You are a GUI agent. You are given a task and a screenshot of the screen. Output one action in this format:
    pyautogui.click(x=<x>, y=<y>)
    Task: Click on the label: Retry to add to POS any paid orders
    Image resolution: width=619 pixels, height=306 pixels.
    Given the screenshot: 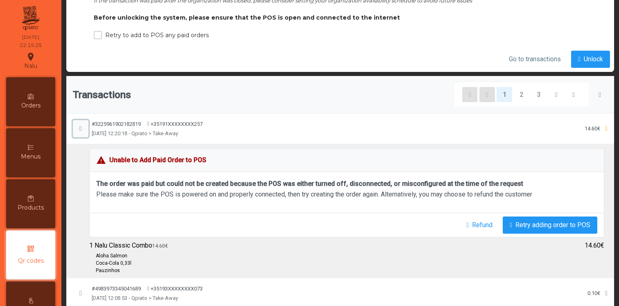 What is the action you would take?
    pyautogui.click(x=157, y=35)
    